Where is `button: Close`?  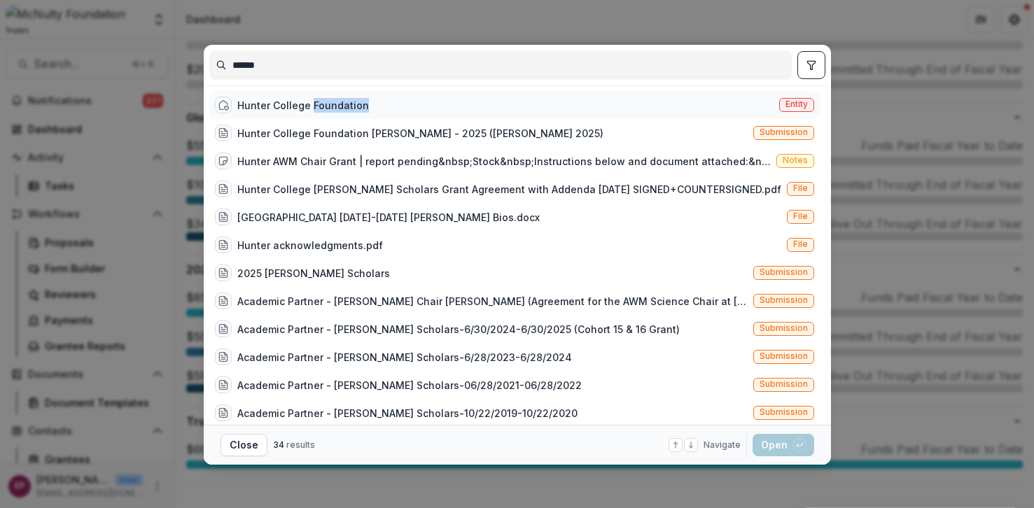 button: Close is located at coordinates (244, 445).